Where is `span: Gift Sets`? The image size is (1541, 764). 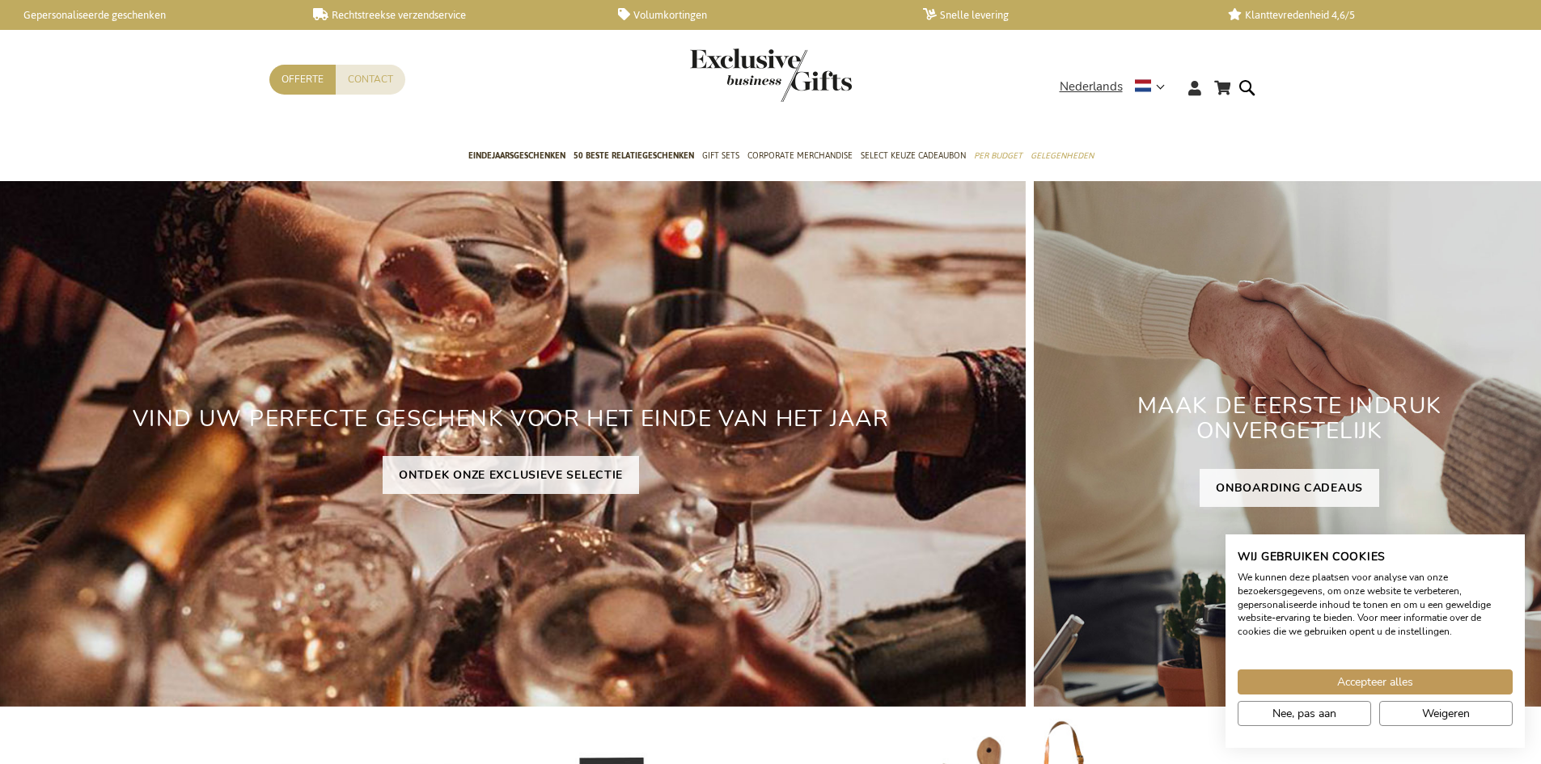 span: Gift Sets is located at coordinates (721, 155).